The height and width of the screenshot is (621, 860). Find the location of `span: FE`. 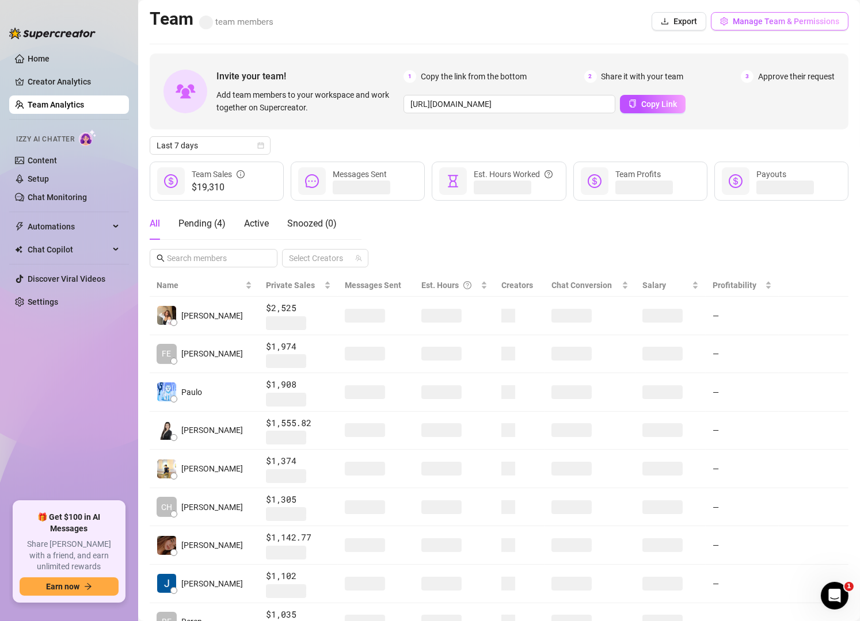

span: FE is located at coordinates (167, 354).